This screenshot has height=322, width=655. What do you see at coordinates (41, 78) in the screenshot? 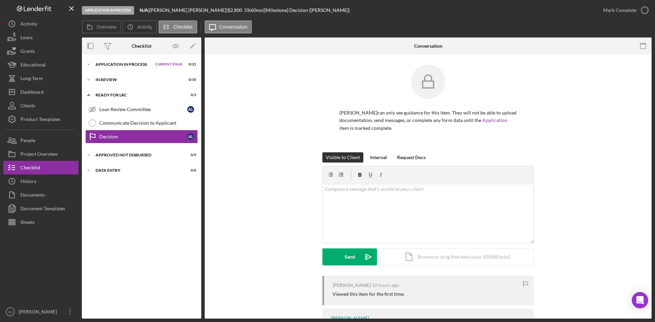
I see `a: Long-Term` at bounding box center [41, 78].